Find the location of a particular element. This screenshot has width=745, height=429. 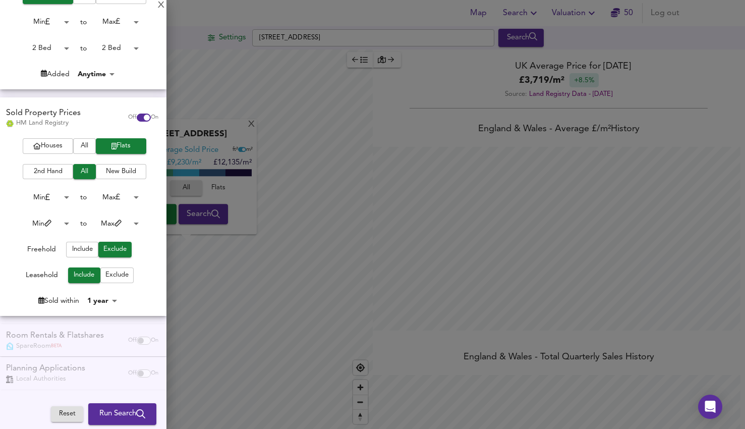

span: Houses is located at coordinates (48, 146).